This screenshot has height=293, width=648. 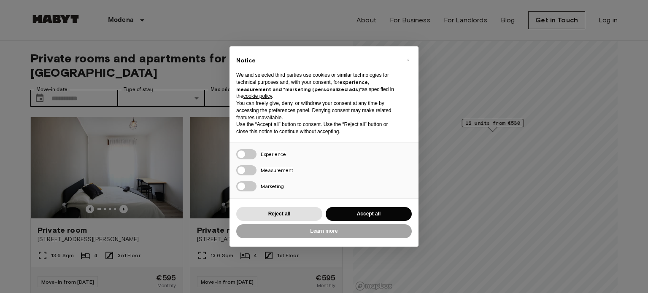 What do you see at coordinates (369, 214) in the screenshot?
I see `button: Accept all` at bounding box center [369, 214].